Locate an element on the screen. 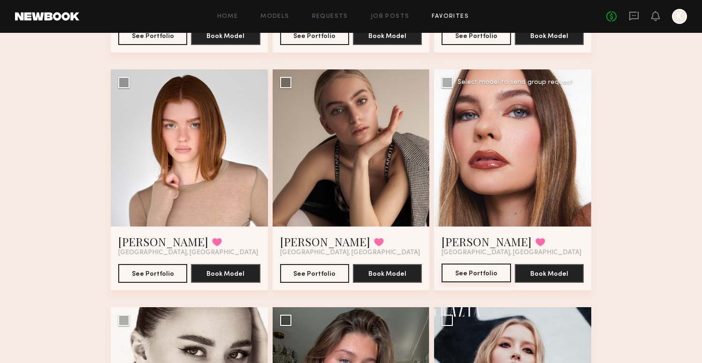 This screenshot has height=363, width=702. a: Home is located at coordinates (228, 16).